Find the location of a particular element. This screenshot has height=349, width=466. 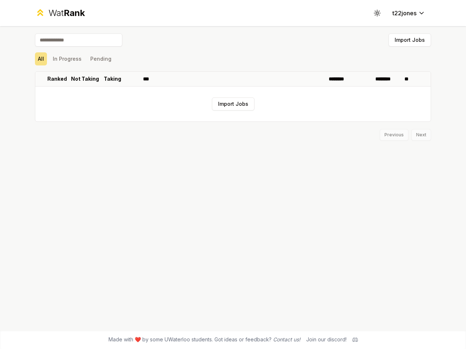

a: WatRank is located at coordinates (60, 13).